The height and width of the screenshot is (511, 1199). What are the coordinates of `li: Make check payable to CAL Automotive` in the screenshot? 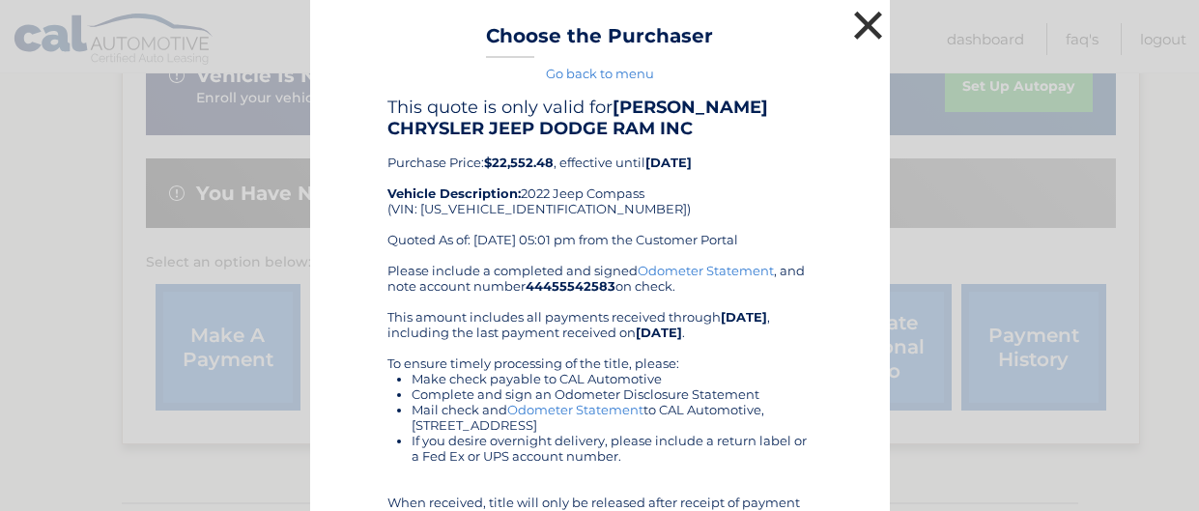 It's located at (612, 379).